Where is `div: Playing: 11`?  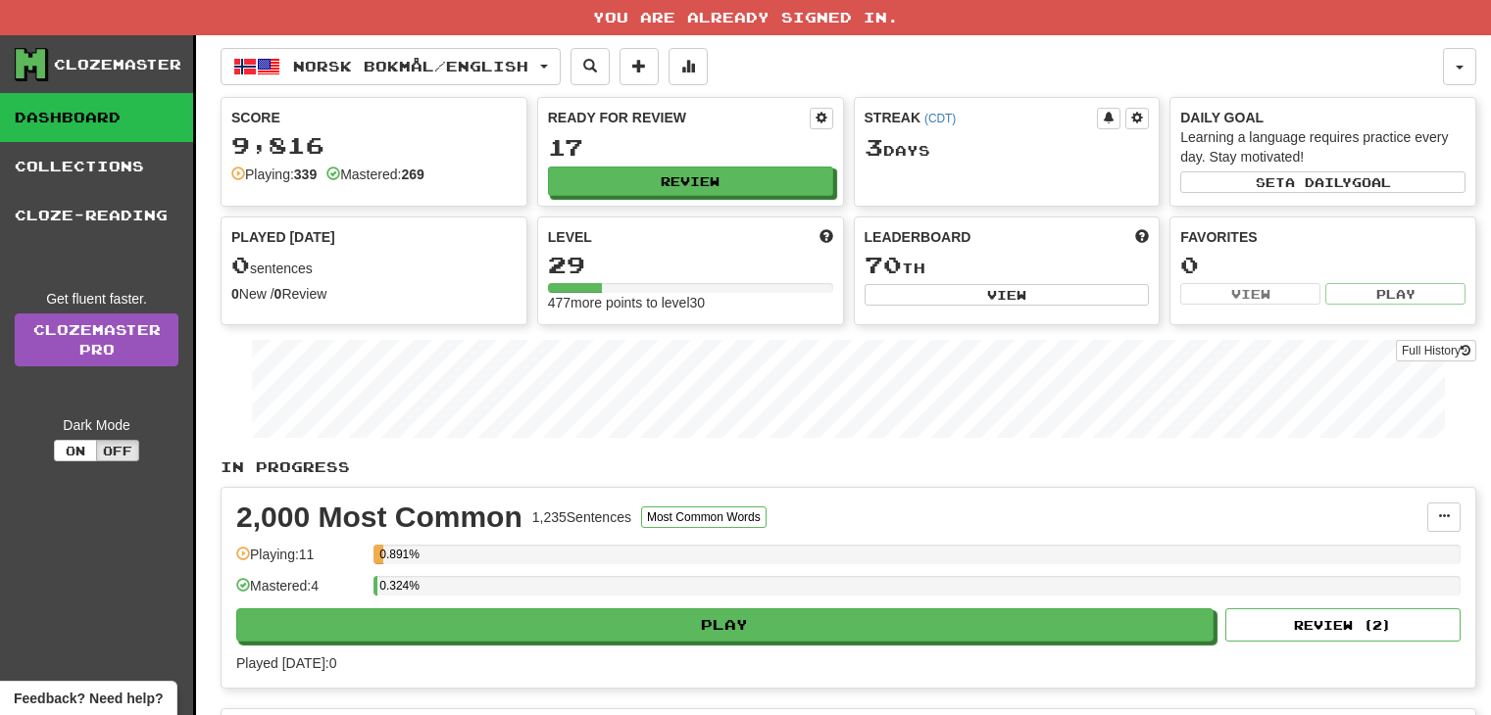
div: Playing: 11 is located at coordinates (300, 561).